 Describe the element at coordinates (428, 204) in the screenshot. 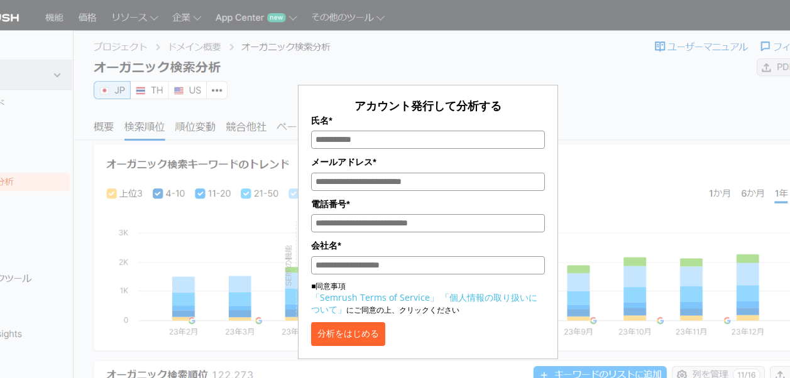

I see `label: 電話番号*` at that location.